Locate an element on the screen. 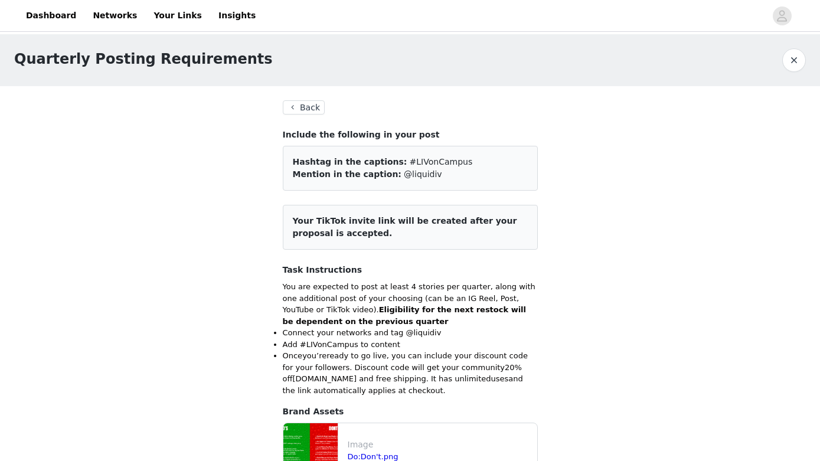 This screenshot has height=461, width=820. span: Once is located at coordinates (293, 355).